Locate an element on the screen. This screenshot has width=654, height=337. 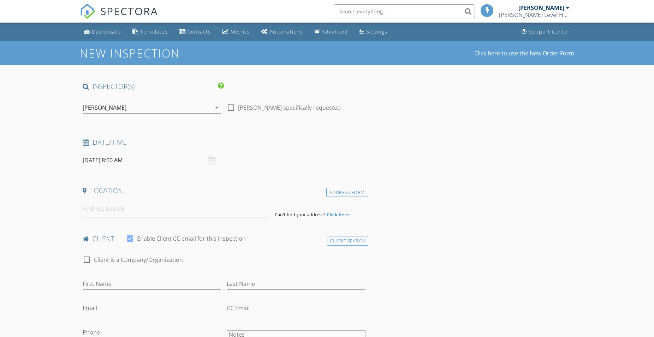
a: Dashboard is located at coordinates (102, 32).